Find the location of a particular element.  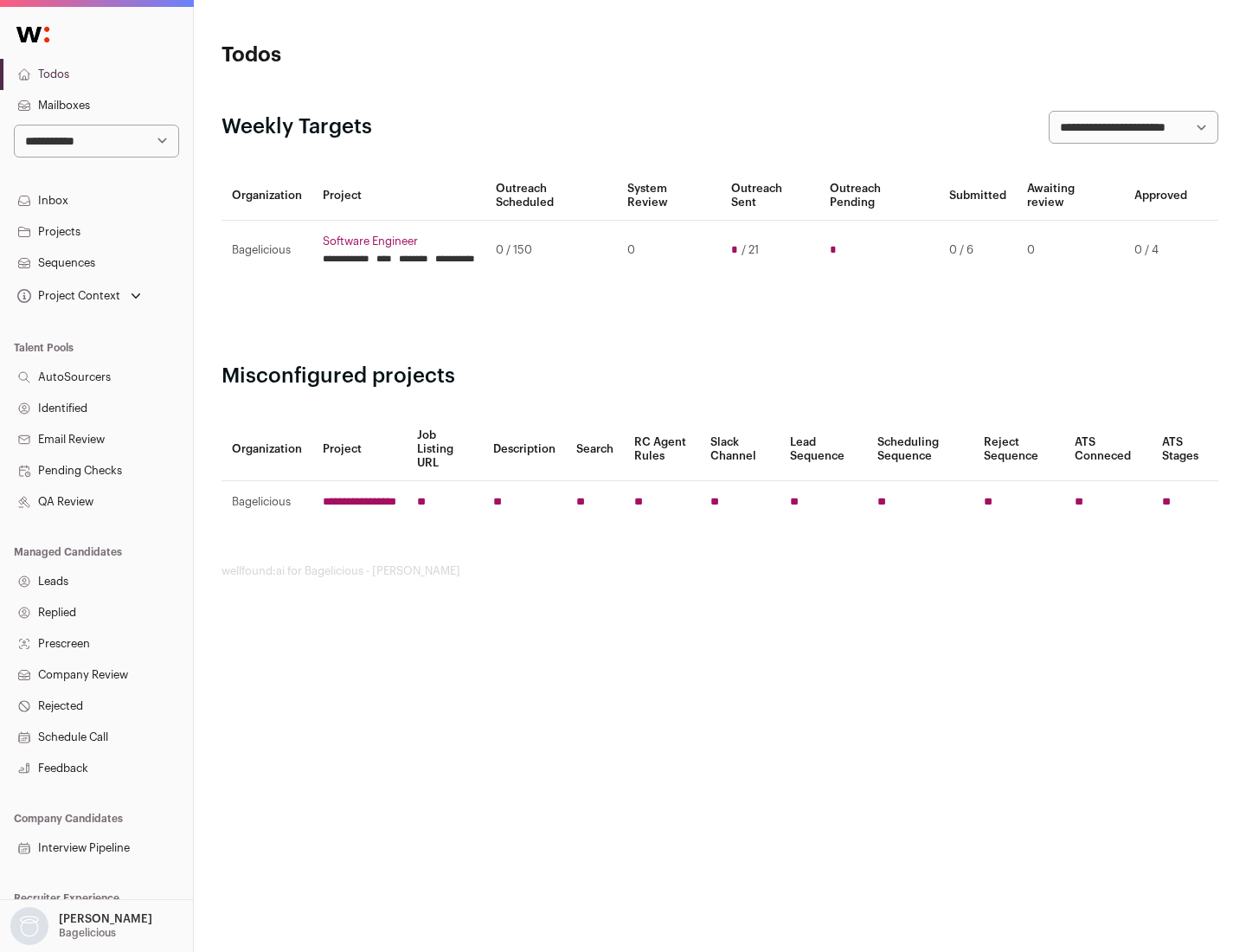

td: 0 / 4 is located at coordinates (1161, 250).